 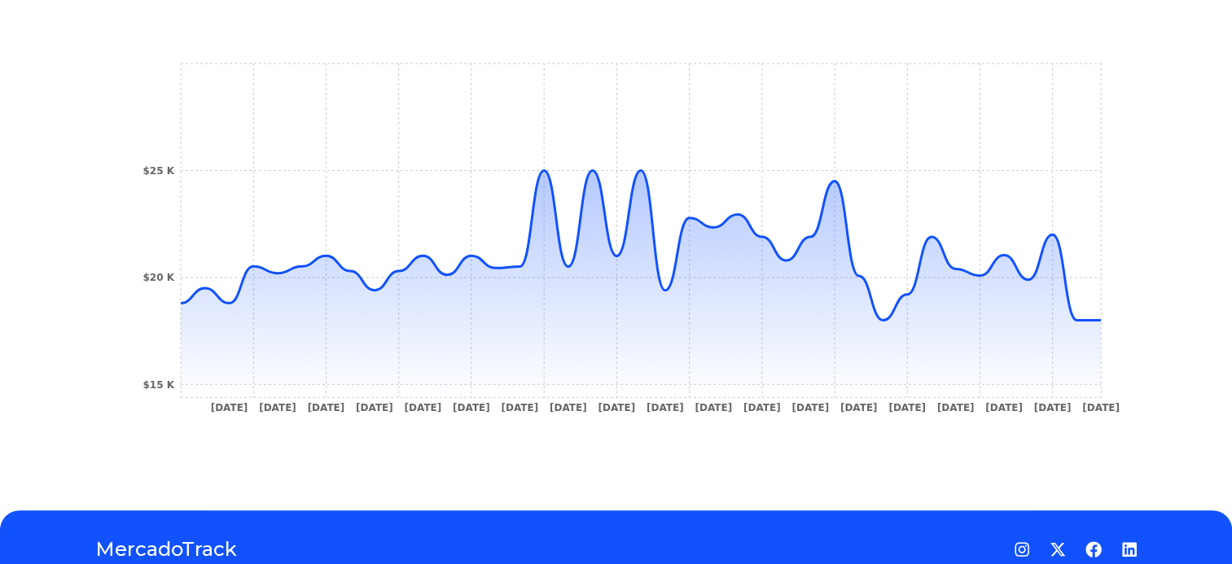 What do you see at coordinates (166, 550) in the screenshot?
I see `a: MercadoTrack` at bounding box center [166, 550].